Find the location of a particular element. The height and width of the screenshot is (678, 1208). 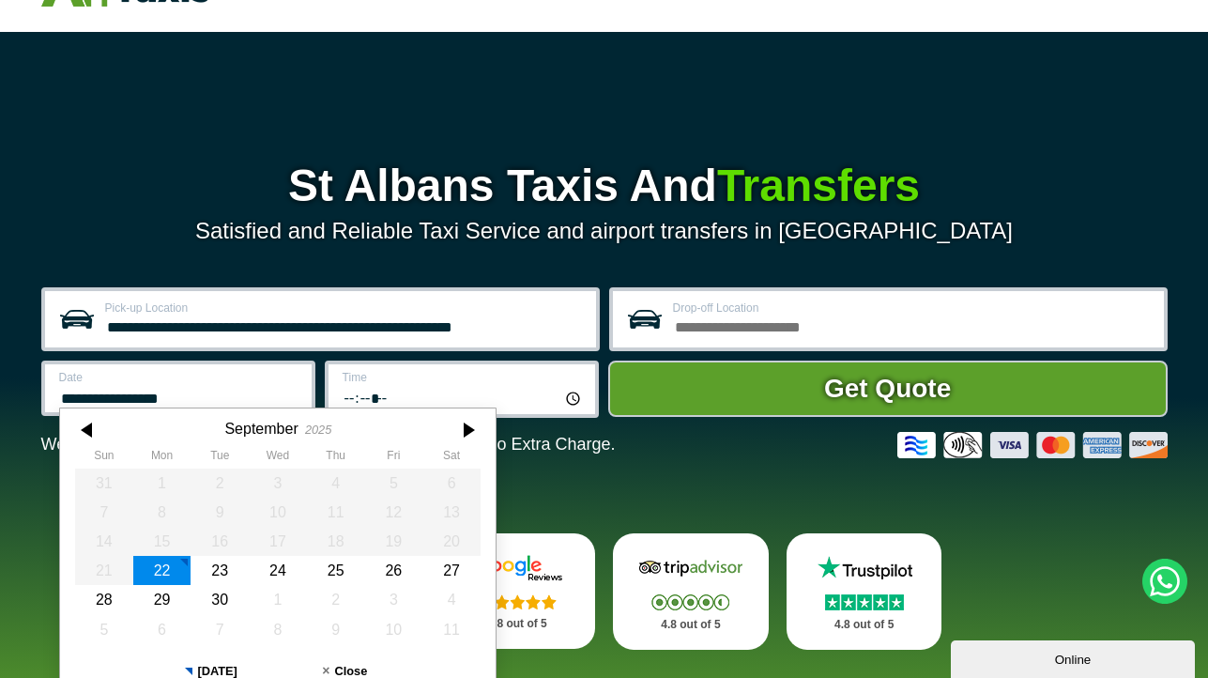

div: 04 September 2025 is located at coordinates (335, 483).